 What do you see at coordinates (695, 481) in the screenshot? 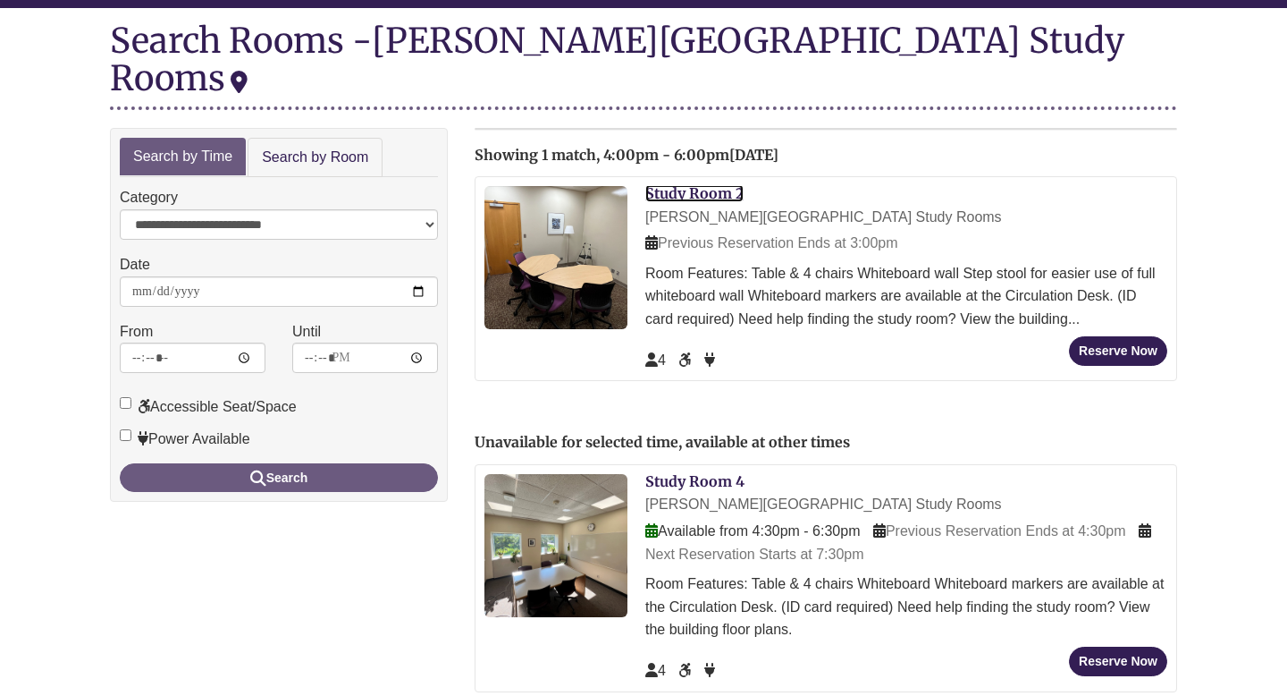
I see `a: Study Room 4` at bounding box center [695, 481].